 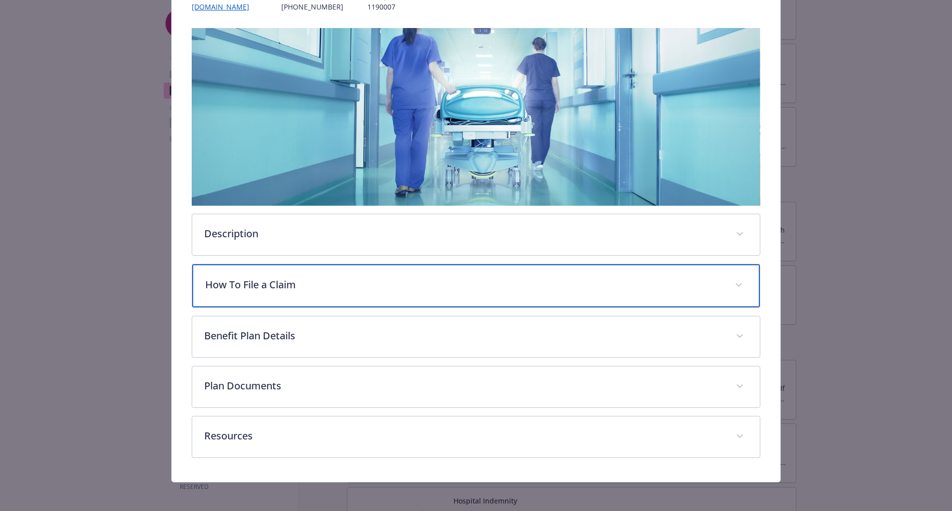 I want to click on p: How To File a Claim, so click(x=464, y=285).